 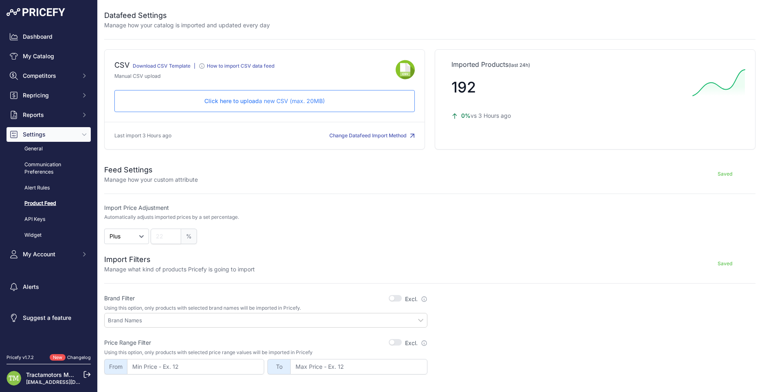 What do you see at coordinates (20, 357) in the screenshot?
I see `div: Pricefy v1.7.2` at bounding box center [20, 357].